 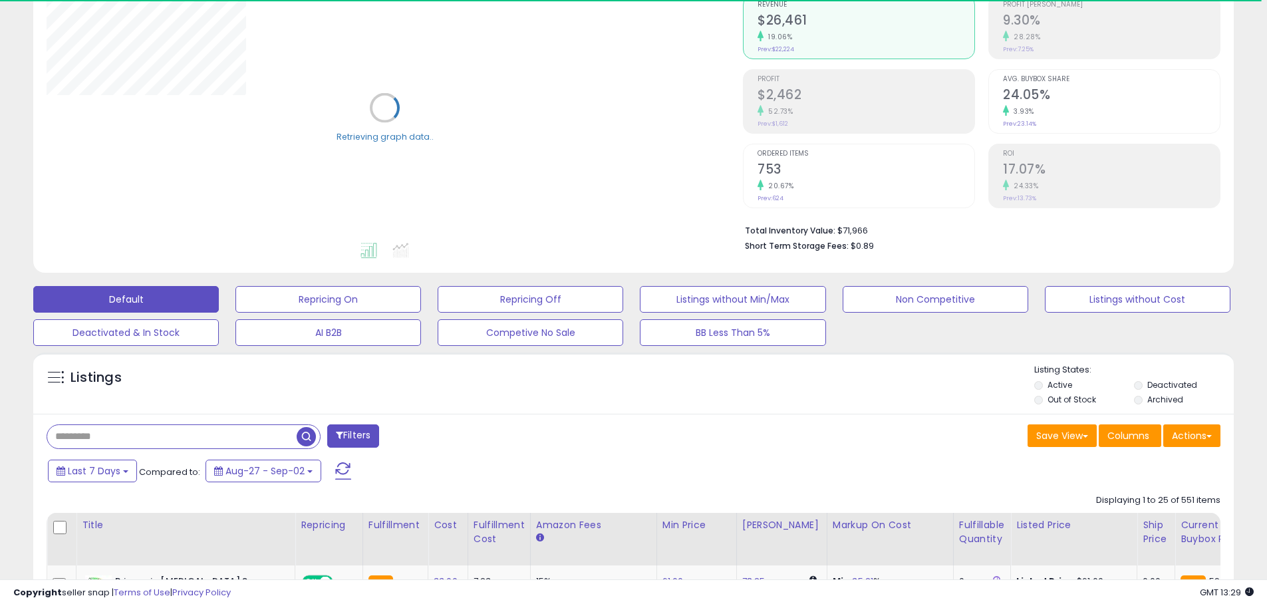 I want to click on small: Prev: 624, so click(x=770, y=198).